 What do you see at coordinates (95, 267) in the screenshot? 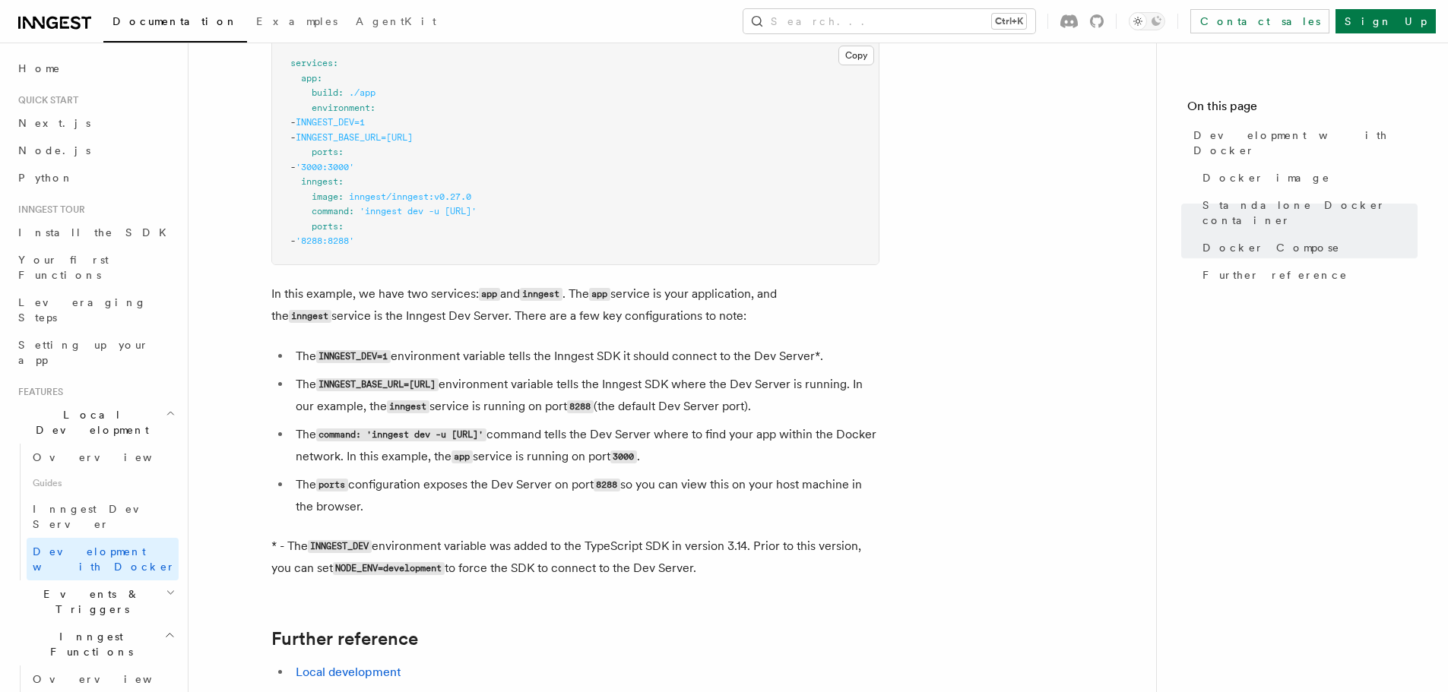
I see `a: Your first Functions` at bounding box center [95, 267].